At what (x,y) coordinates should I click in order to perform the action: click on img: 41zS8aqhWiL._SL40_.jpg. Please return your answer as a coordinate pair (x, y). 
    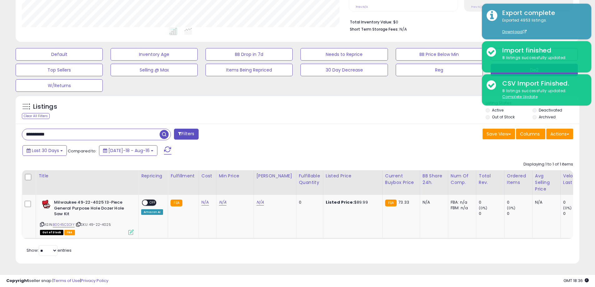
    Looking at the image, I should click on (46, 204).